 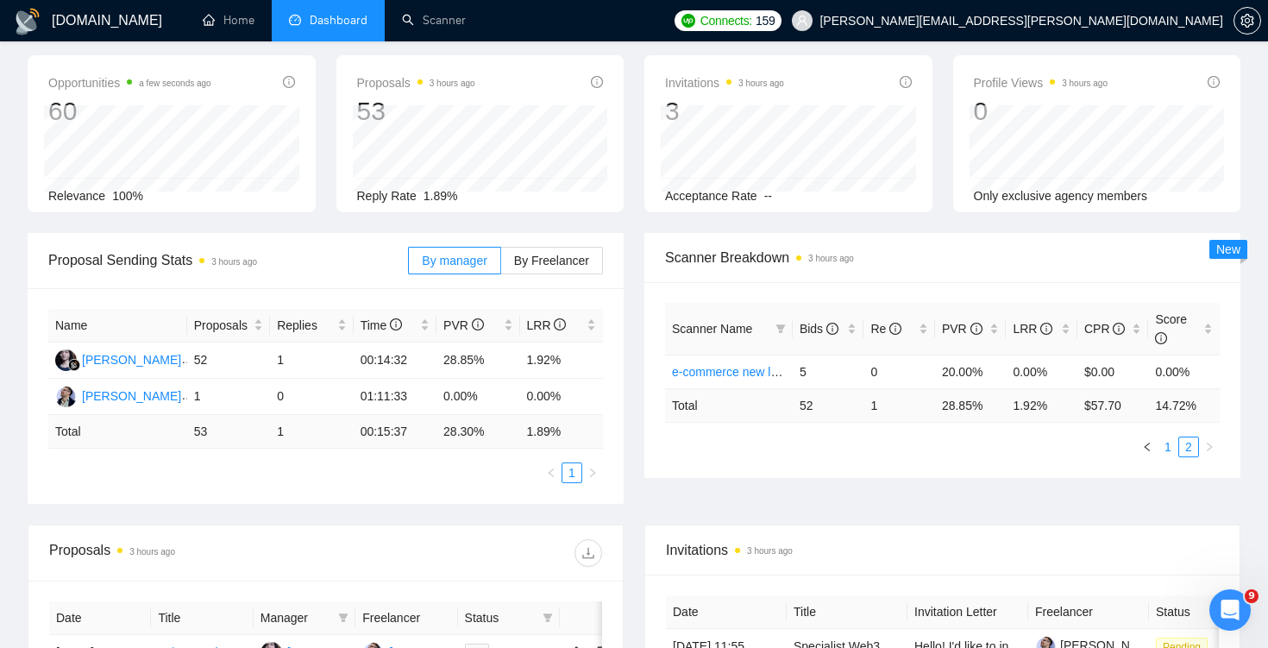 I want to click on th: Name, so click(x=117, y=325).